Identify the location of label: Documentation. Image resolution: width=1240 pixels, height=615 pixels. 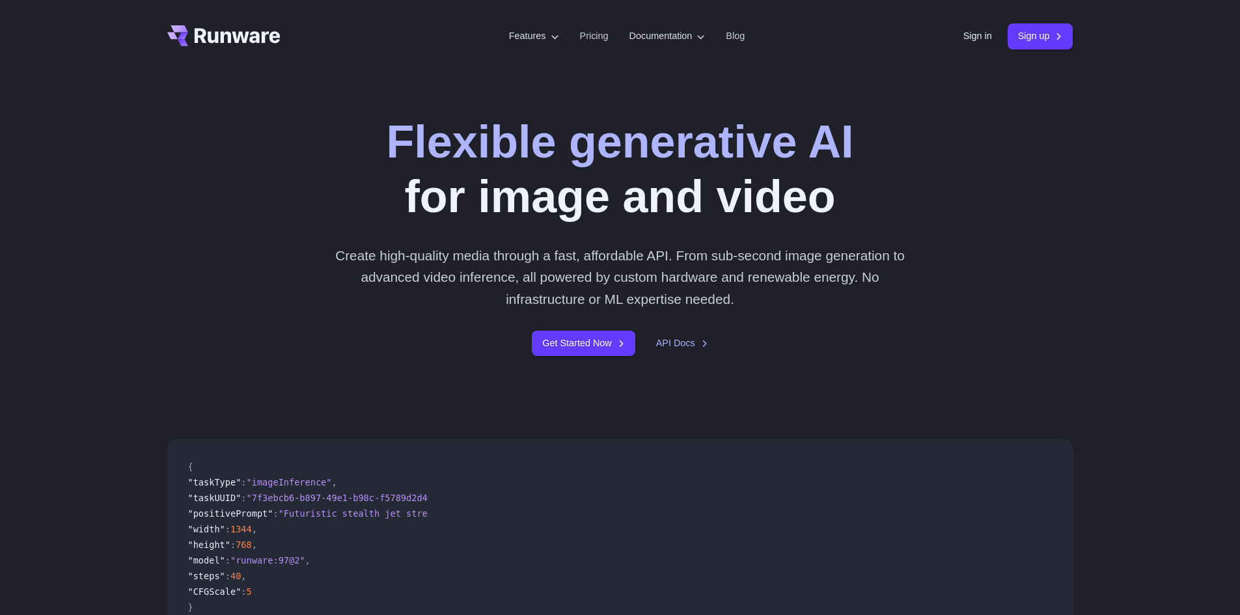
(667, 36).